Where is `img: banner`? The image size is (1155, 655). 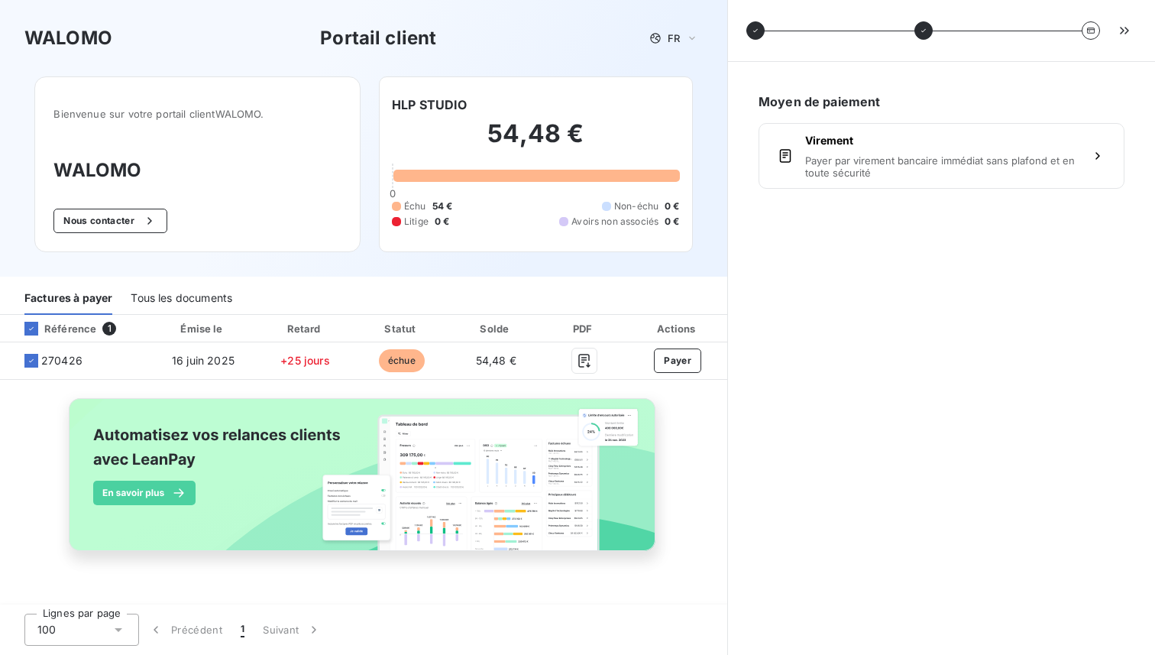 img: banner is located at coordinates (364, 483).